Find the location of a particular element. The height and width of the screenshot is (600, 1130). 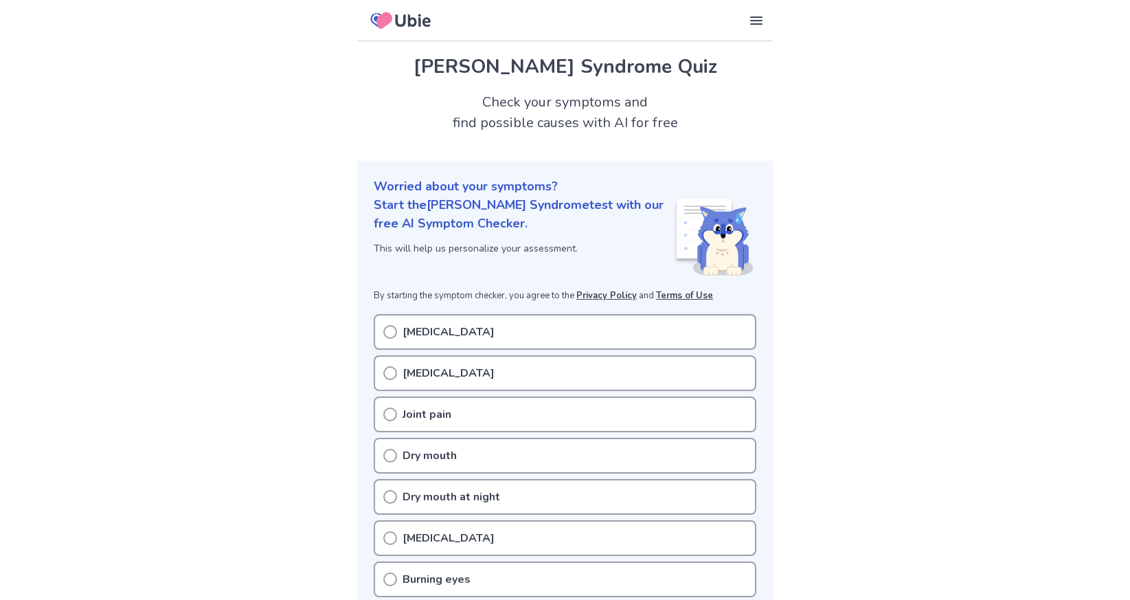

p: By starting the symptom checker, you agree to the and is located at coordinates (565, 296).